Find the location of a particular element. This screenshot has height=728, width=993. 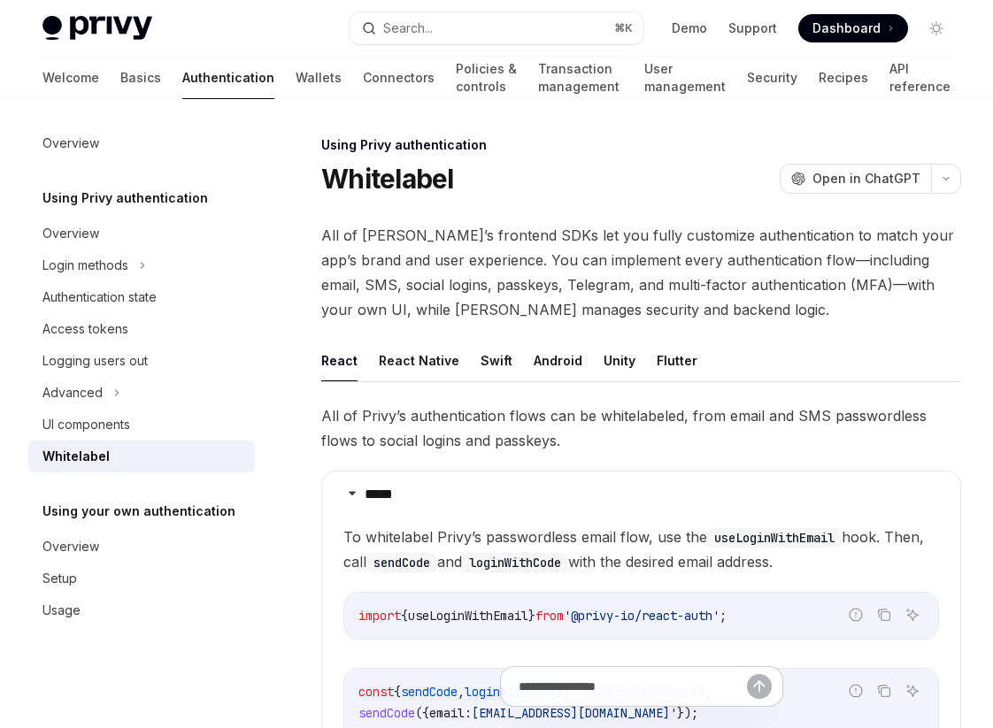

code: loginWithCode is located at coordinates (515, 563).